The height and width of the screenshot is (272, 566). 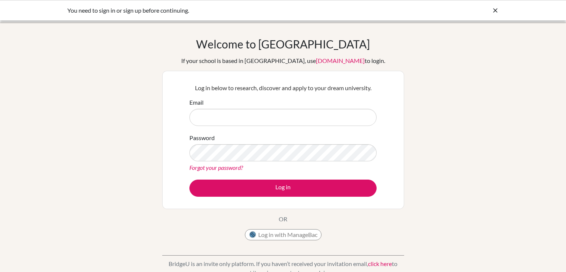 What do you see at coordinates (196, 102) in the screenshot?
I see `label: Email` at bounding box center [196, 102].